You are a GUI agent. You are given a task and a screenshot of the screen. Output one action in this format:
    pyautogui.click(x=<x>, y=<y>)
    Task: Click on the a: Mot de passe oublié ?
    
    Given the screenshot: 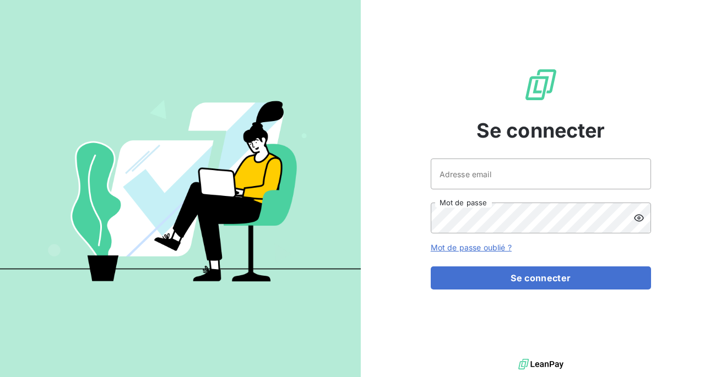 What is the action you would take?
    pyautogui.click(x=471, y=247)
    